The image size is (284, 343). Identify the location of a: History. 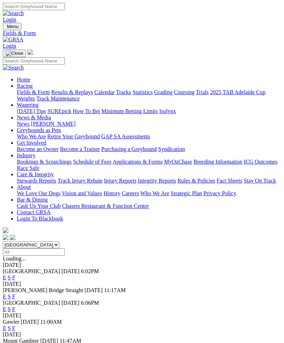
(112, 193).